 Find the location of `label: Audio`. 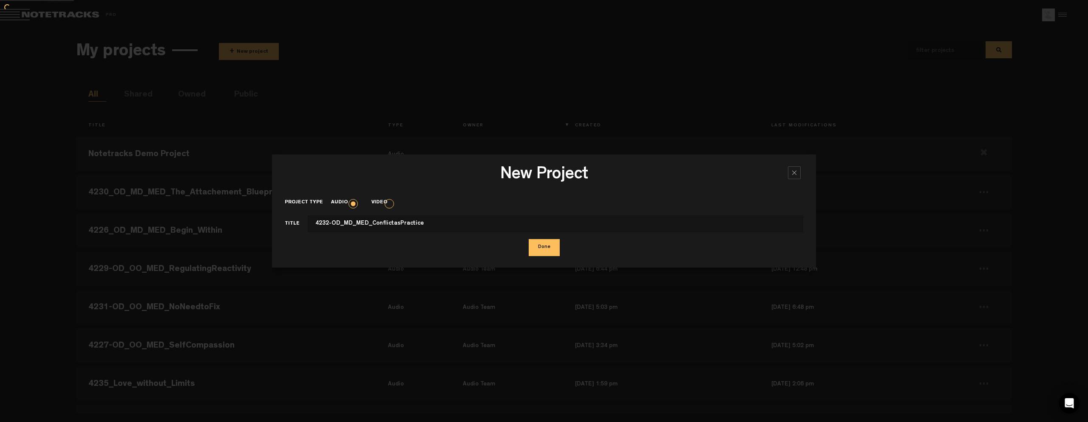

label: Audio is located at coordinates (344, 202).